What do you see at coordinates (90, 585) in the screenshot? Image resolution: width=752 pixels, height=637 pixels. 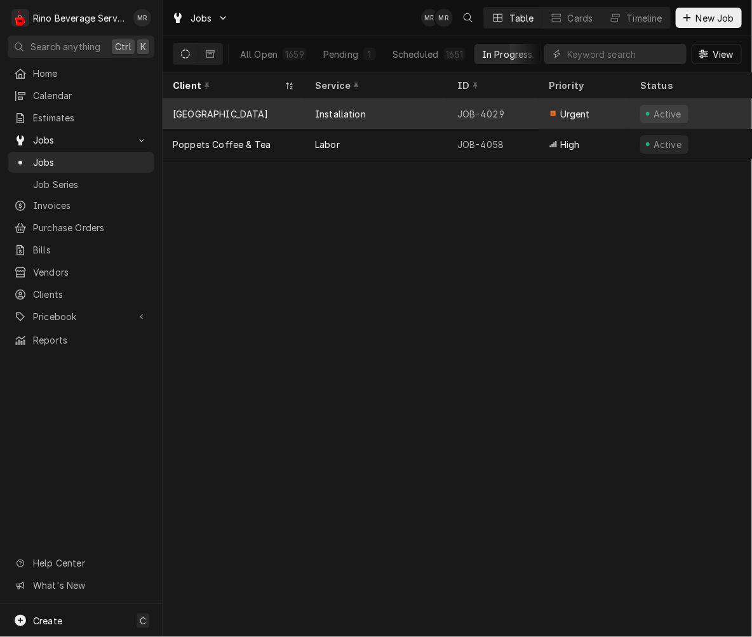 I see `span: What's New` at bounding box center [90, 585].